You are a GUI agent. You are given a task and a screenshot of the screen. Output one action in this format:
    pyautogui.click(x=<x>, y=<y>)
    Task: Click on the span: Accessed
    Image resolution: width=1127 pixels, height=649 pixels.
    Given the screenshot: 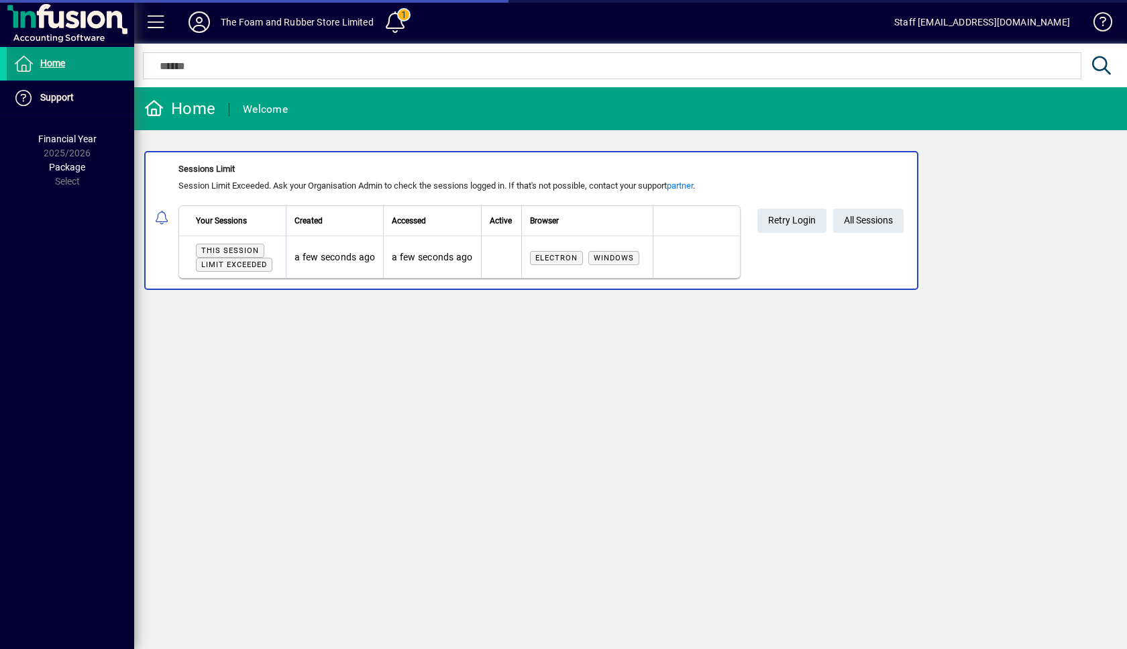 What is the action you would take?
    pyautogui.click(x=408, y=221)
    